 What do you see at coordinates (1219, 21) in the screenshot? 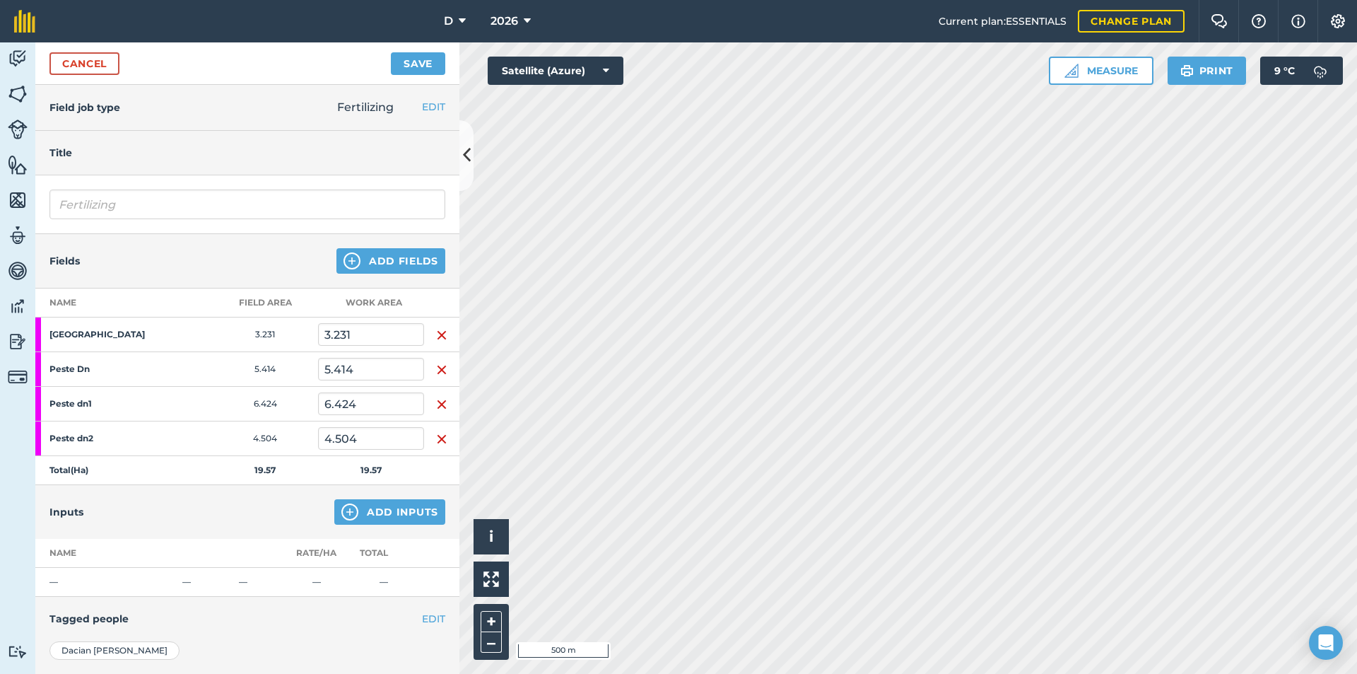
I see `img: Two speech bubbles overlapping with the left bubble in the forefront` at bounding box center [1219, 21].